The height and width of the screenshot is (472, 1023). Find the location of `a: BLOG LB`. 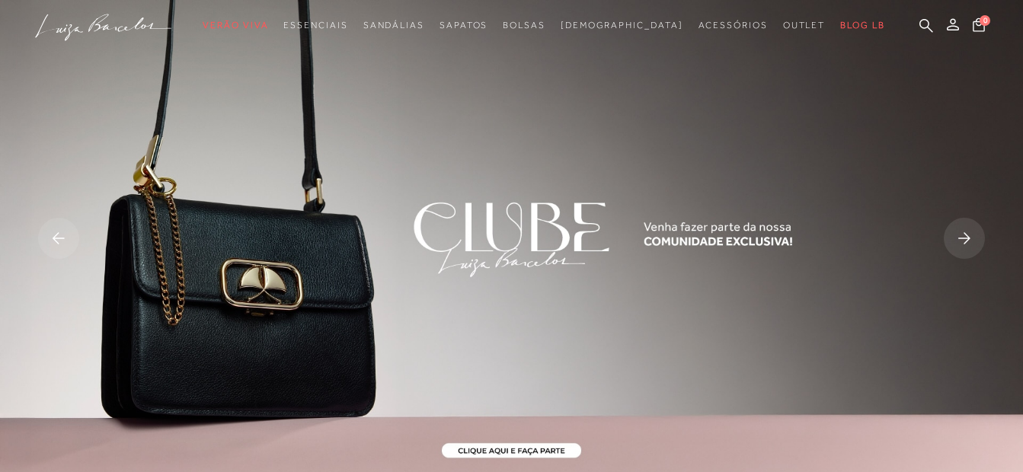

a: BLOG LB is located at coordinates (862, 25).